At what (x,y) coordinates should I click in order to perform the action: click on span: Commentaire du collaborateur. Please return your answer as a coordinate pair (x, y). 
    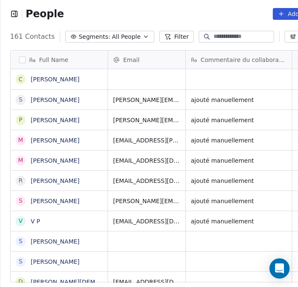
    Looking at the image, I should click on (244, 60).